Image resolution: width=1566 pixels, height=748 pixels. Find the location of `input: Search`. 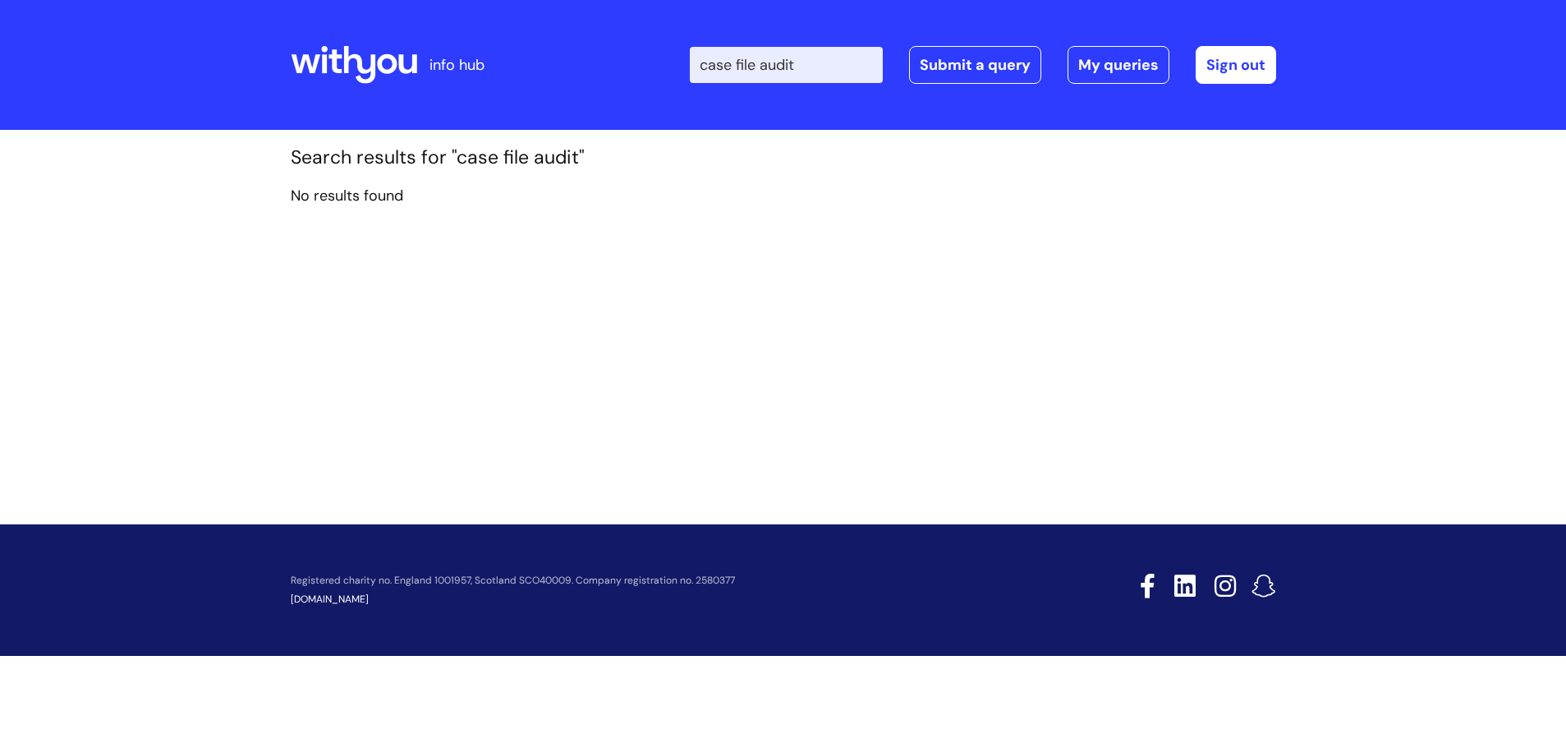

input: Search is located at coordinates (786, 65).